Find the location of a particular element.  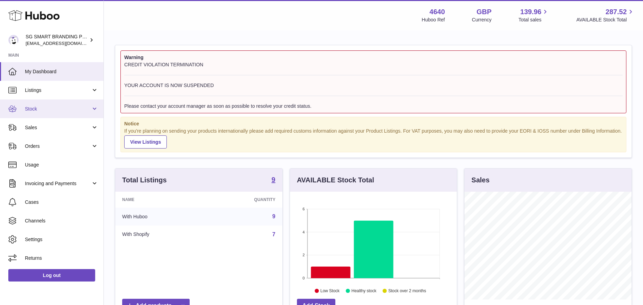

text: Healthy stock is located at coordinates (364, 292).